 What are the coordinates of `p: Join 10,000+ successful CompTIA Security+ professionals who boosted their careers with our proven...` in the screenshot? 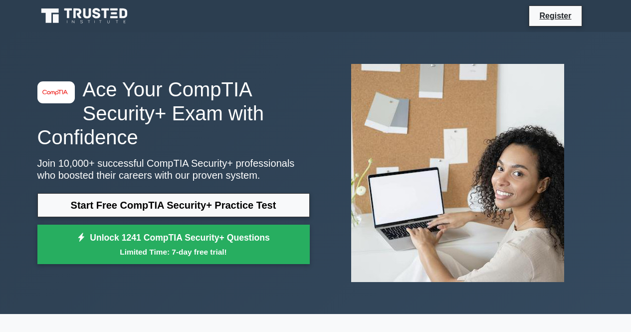 It's located at (174, 169).